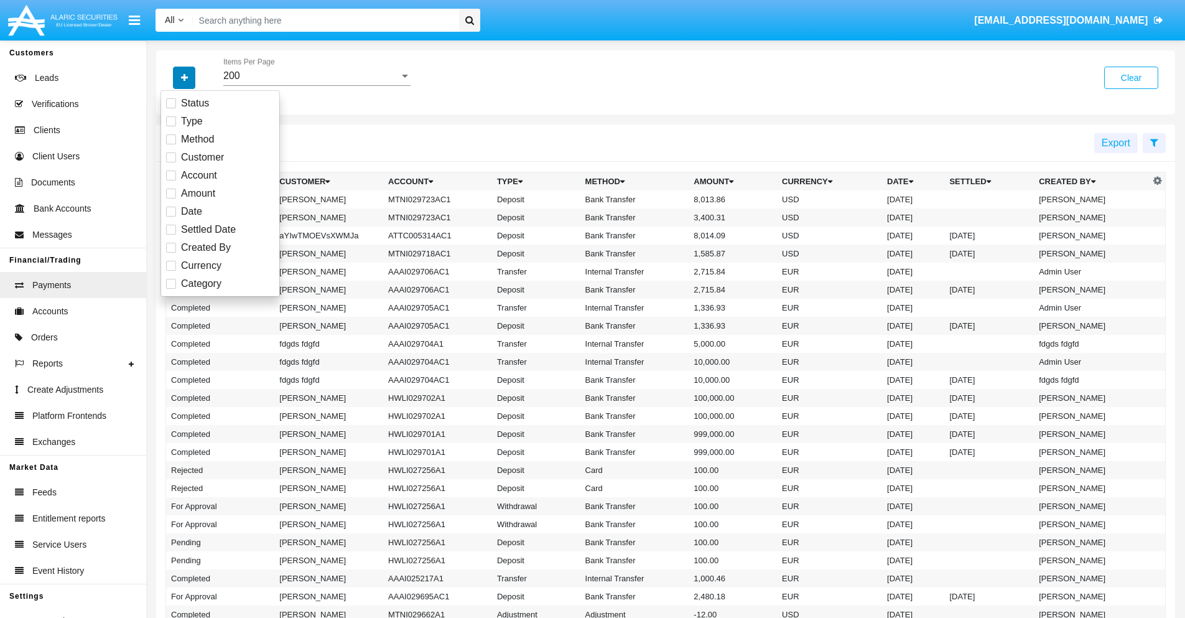 The height and width of the screenshot is (618, 1185). Describe the element at coordinates (733, 199) in the screenshot. I see `td: 8,013.86` at that location.